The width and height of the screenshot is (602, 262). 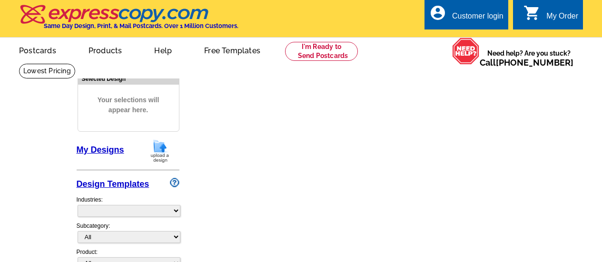 What do you see at coordinates (128, 206) in the screenshot?
I see `div: Industries:` at bounding box center [128, 206].